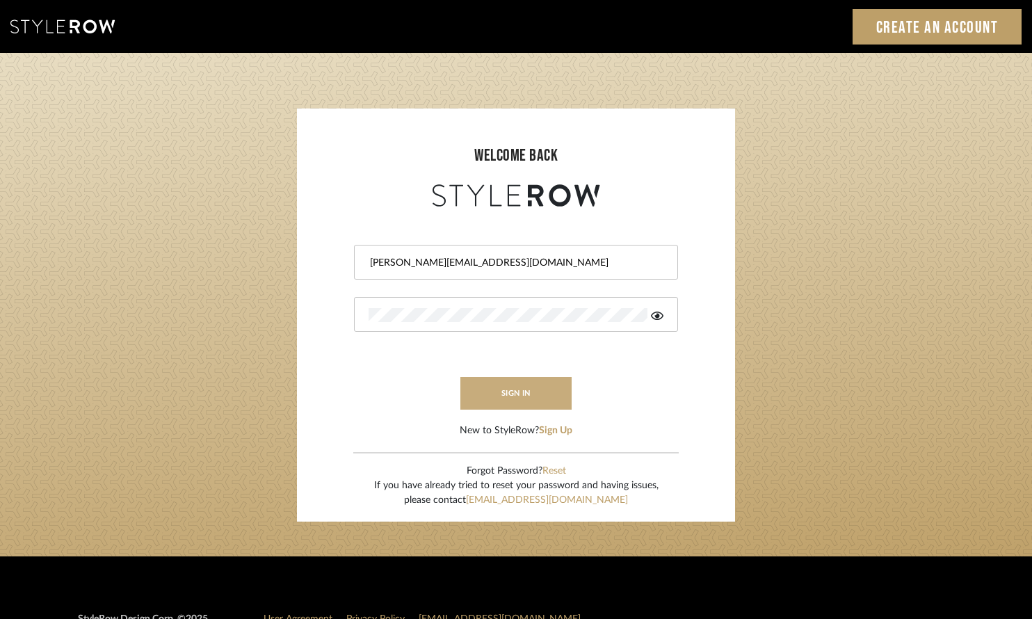 The width and height of the screenshot is (1032, 619). What do you see at coordinates (516, 393) in the screenshot?
I see `button: sign in` at bounding box center [516, 393].